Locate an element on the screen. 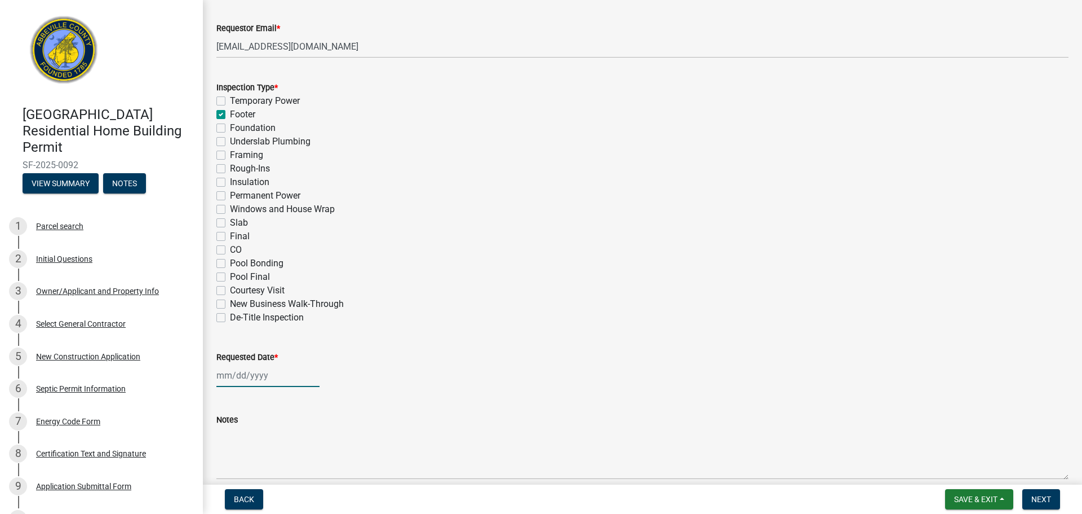 The width and height of the screenshot is (1082, 514). img: Abbeville County, South Carolina is located at coordinates (64, 53).